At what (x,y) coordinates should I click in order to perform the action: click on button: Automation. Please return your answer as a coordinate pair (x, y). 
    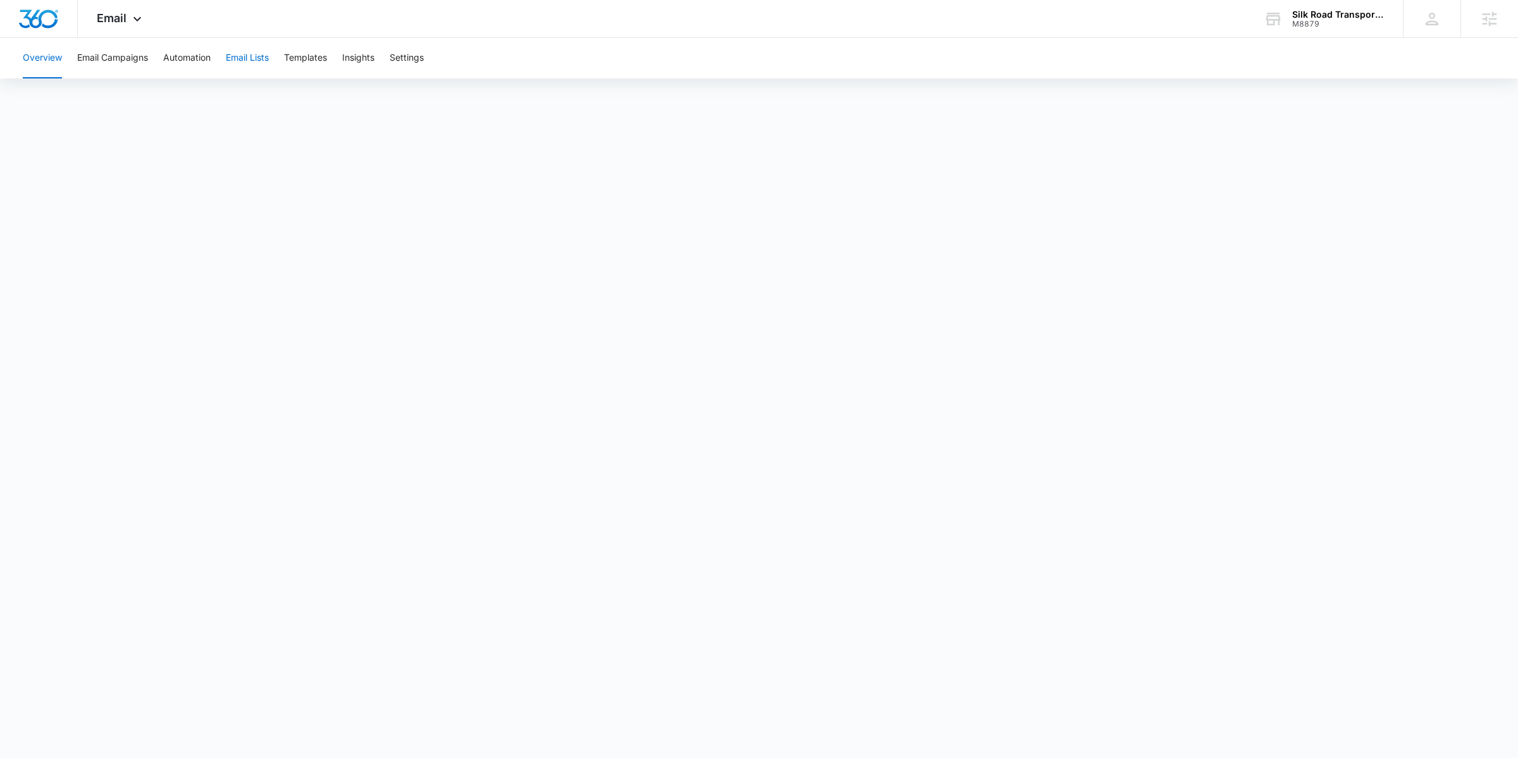
    Looking at the image, I should click on (187, 58).